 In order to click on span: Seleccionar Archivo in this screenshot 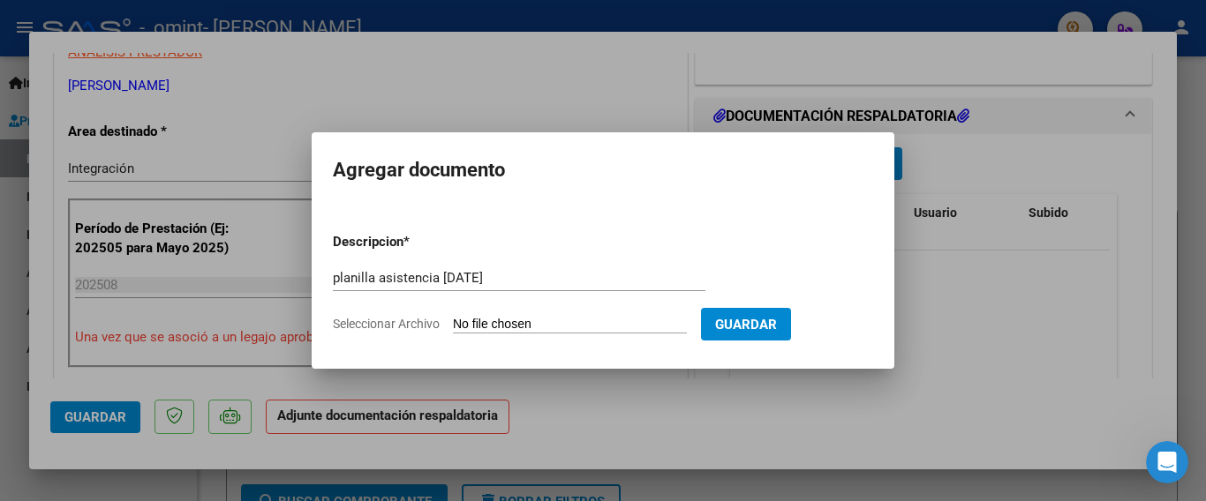, I will do `click(386, 324)`.